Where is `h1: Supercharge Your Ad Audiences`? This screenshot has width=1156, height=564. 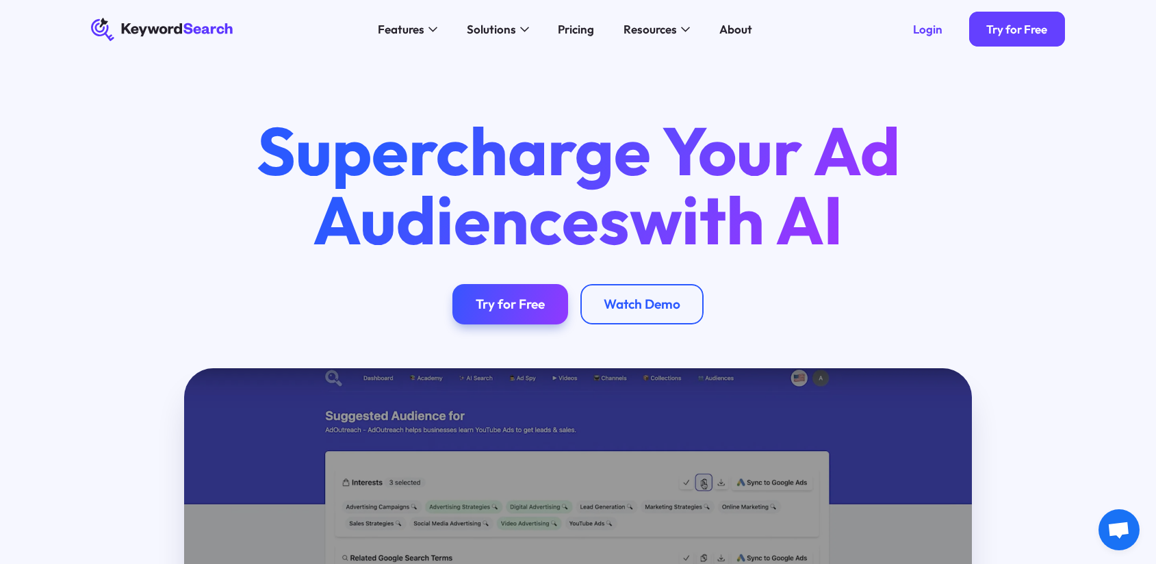
h1: Supercharge Your Ad Audiences is located at coordinates (577, 185).